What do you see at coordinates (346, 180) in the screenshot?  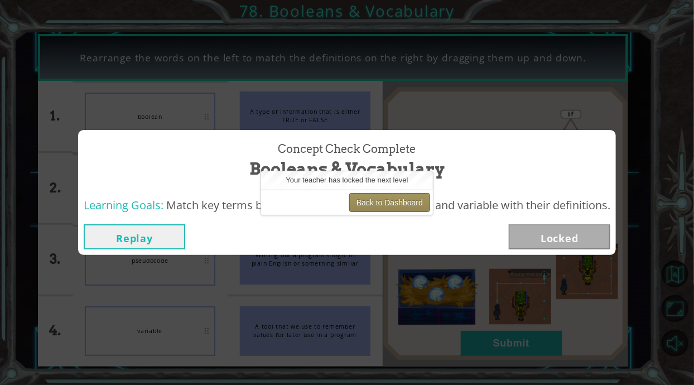 I see `span: Your teacher has locked the next level` at bounding box center [346, 180].